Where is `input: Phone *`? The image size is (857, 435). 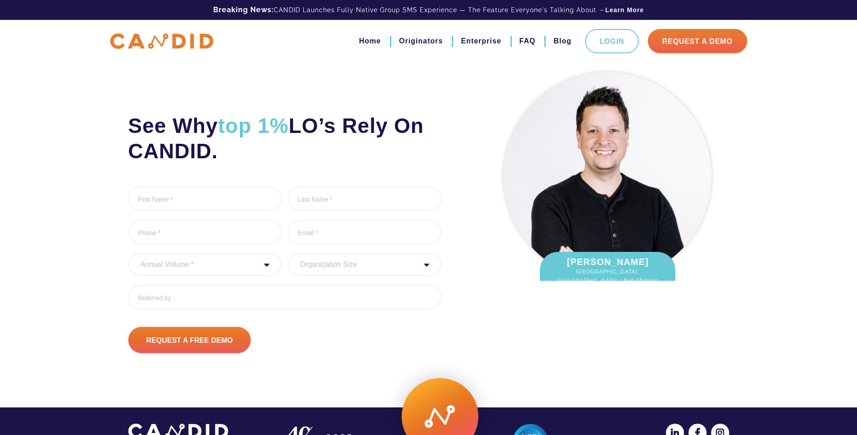
input: Phone * is located at coordinates (205, 232).